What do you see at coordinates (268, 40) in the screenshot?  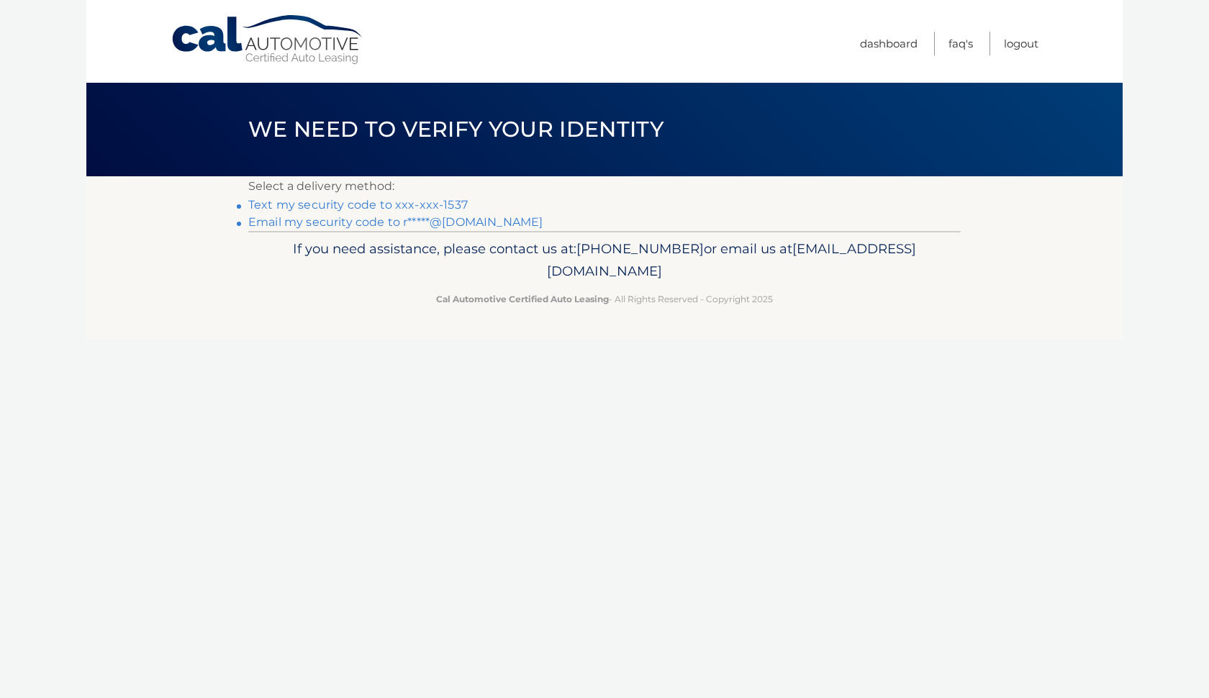 I see `a: Cal Automotive` at bounding box center [268, 40].